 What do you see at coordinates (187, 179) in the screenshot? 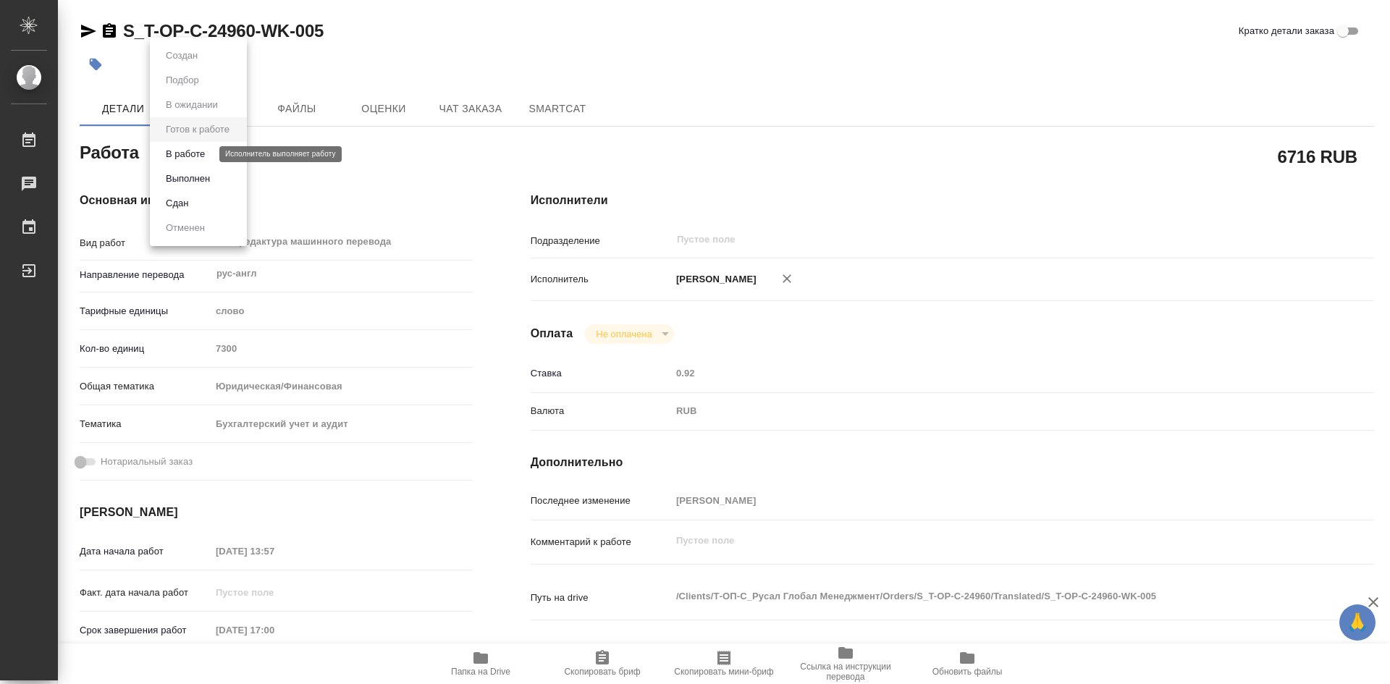
I see `button: Выполнен` at bounding box center [187, 179].